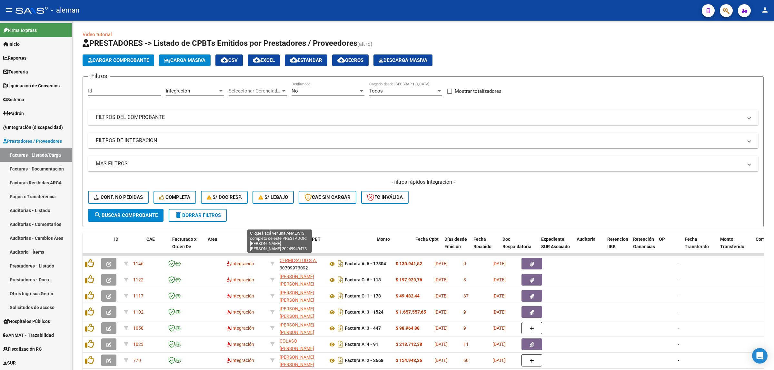 The image size is (774, 370). Describe the element at coordinates (485, 247) in the screenshot. I see `datatable-header-cell: Fecha Recibido` at that location.